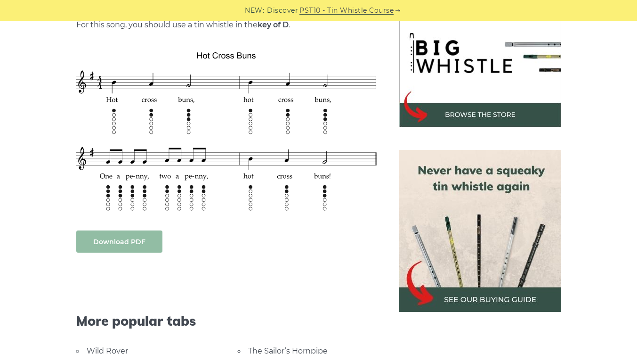  I want to click on img: tin whistle buying guide, so click(480, 231).